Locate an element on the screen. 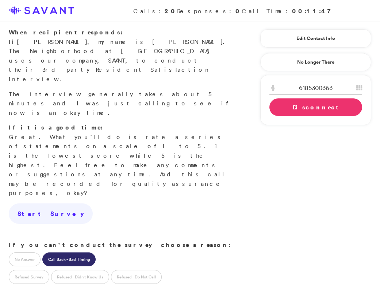 Image resolution: width=380 pixels, height=285 pixels. strong: If you can't conduct the survey choose a reason: is located at coordinates (120, 245).